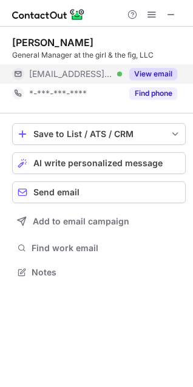 The width and height of the screenshot is (193, 387). Describe the element at coordinates (49, 15) in the screenshot. I see `img: ContactOut v5.3.10` at that location.